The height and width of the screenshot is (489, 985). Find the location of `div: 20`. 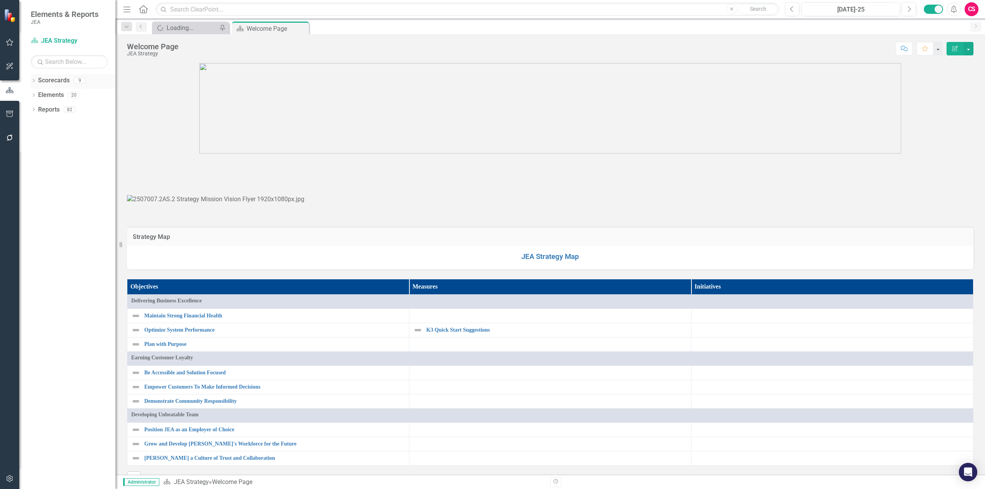

div: 20 is located at coordinates (74, 95).